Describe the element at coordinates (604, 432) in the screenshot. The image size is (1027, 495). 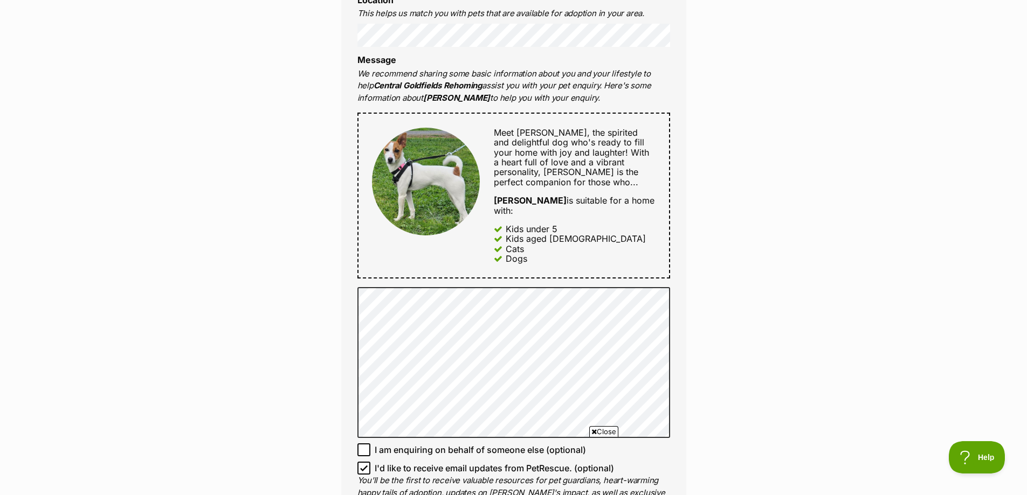
I see `span: Close` at that location.